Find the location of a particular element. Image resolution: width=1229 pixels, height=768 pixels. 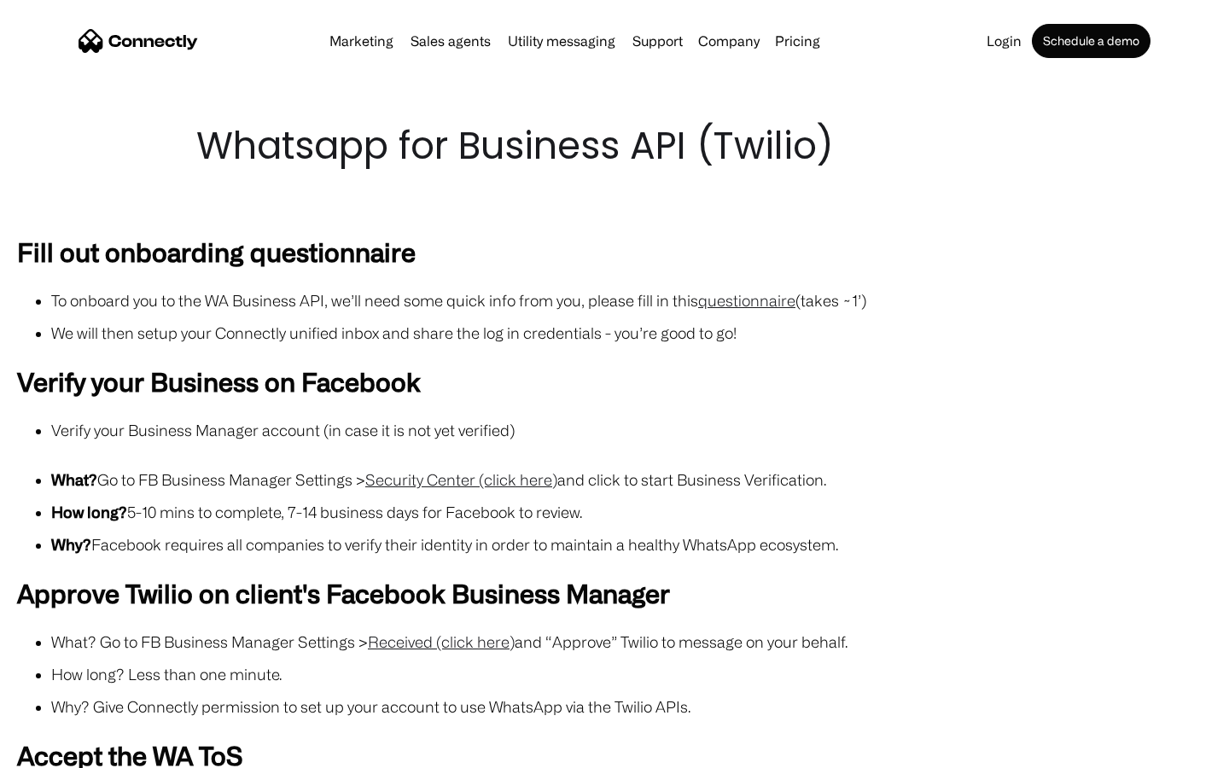

div: Company is located at coordinates (729, 41).